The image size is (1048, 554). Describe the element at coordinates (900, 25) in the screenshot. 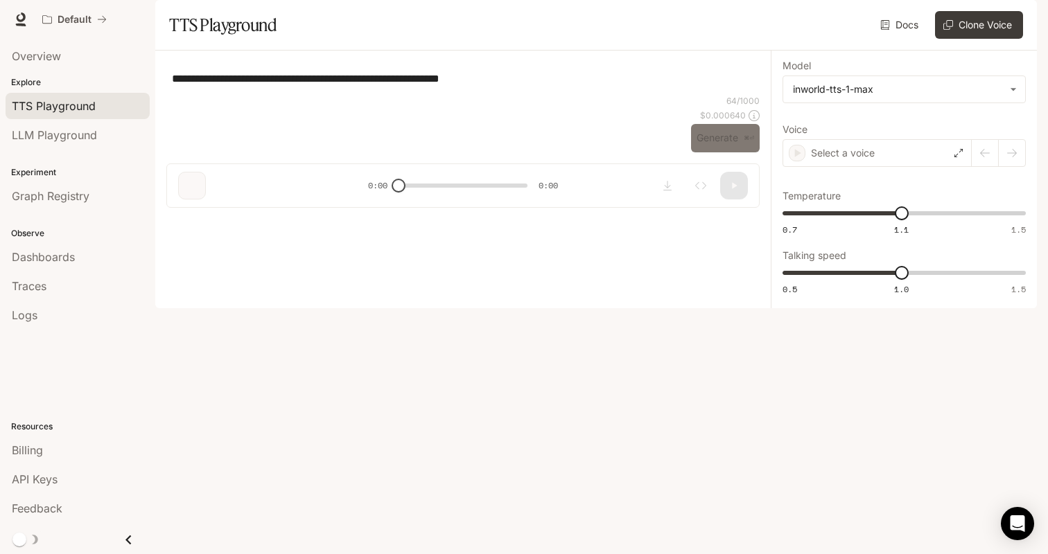

I see `a: Docs` at that location.